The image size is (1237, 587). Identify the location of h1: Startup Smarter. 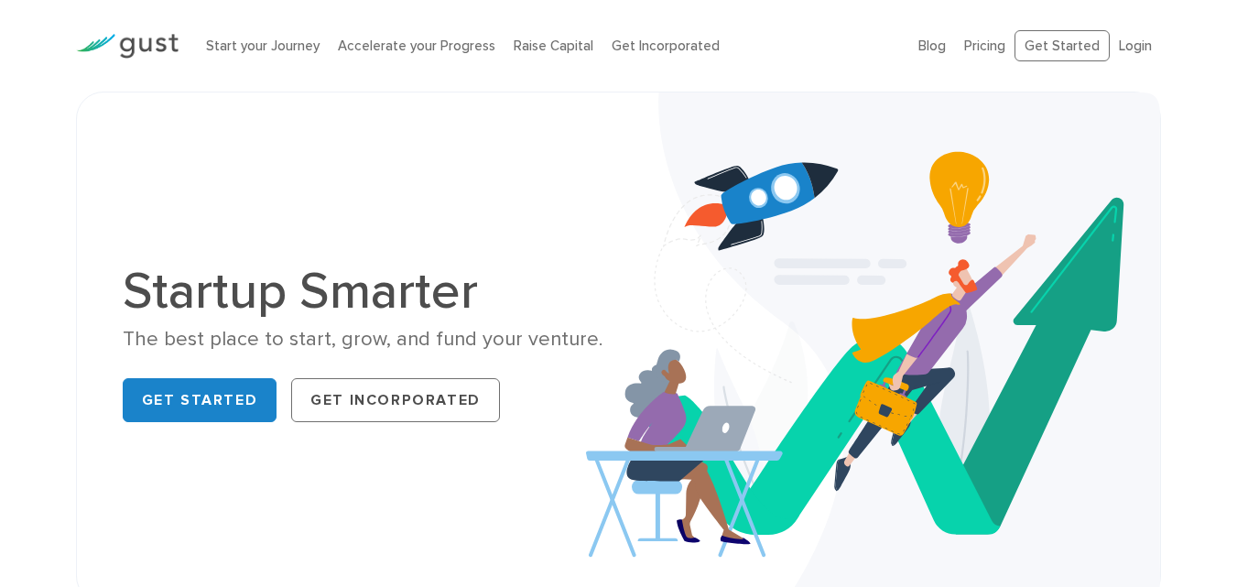
(363, 291).